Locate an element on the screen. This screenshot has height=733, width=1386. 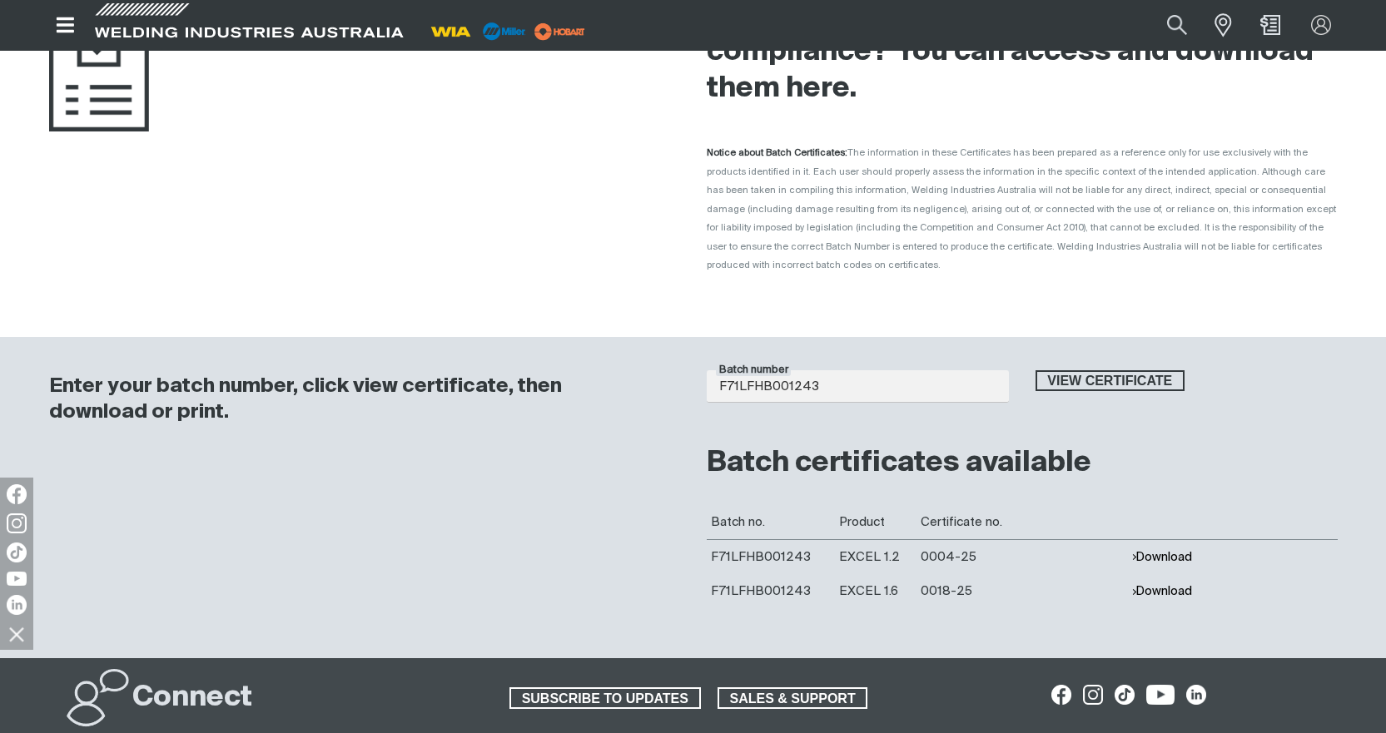
img: Instagram is located at coordinates (17, 524).